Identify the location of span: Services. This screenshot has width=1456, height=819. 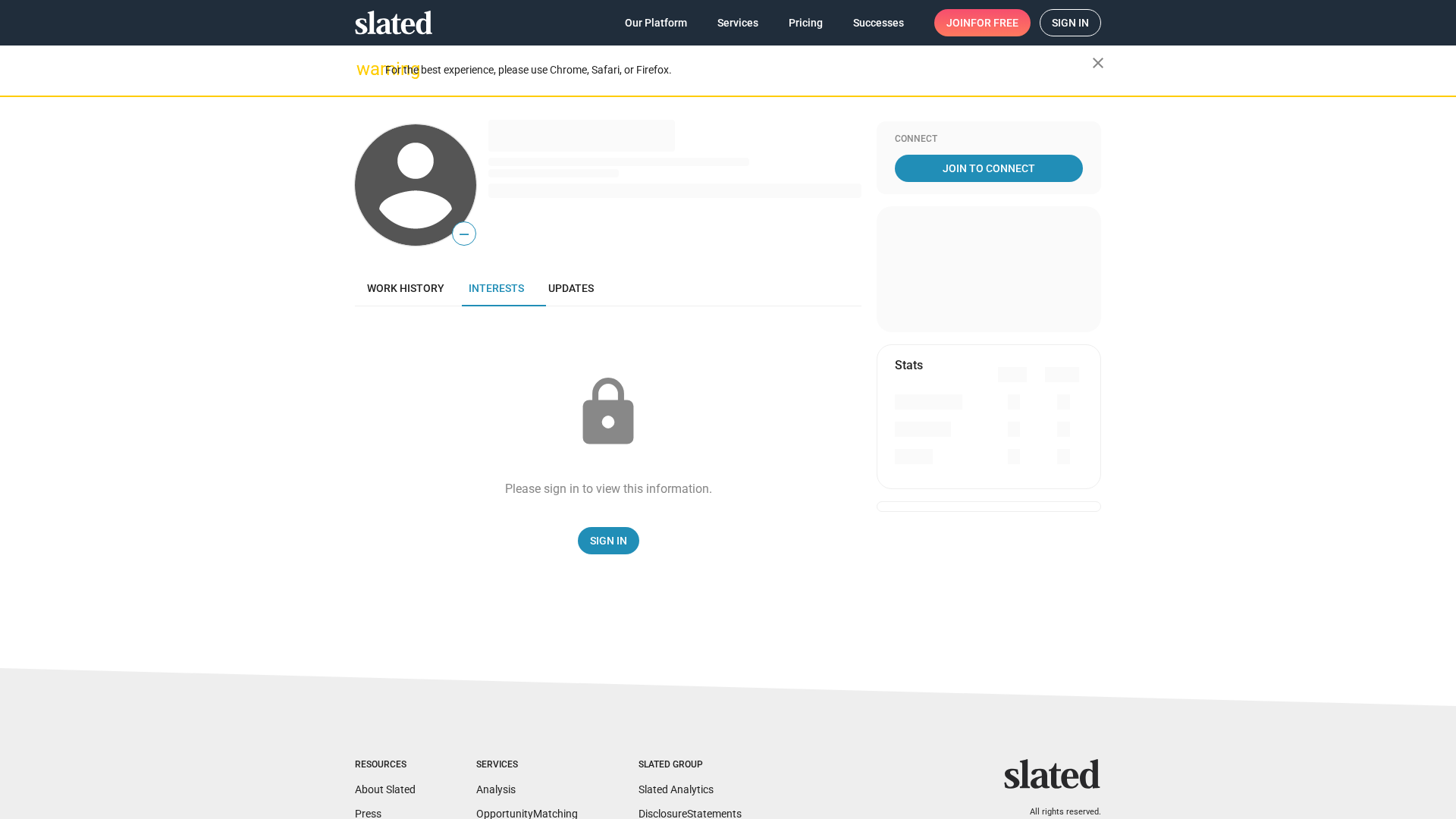
(738, 23).